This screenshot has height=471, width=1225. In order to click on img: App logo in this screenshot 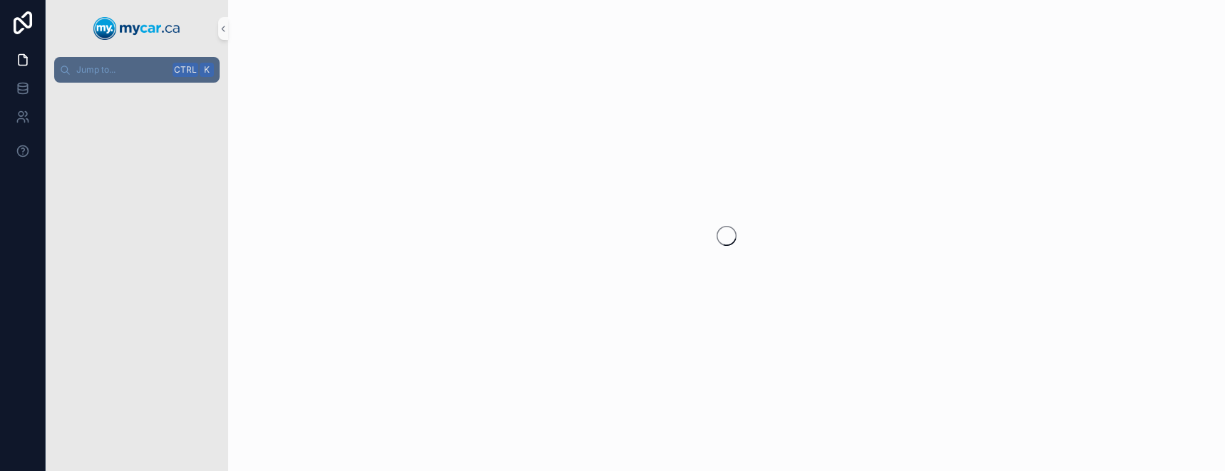, I will do `click(137, 29)`.